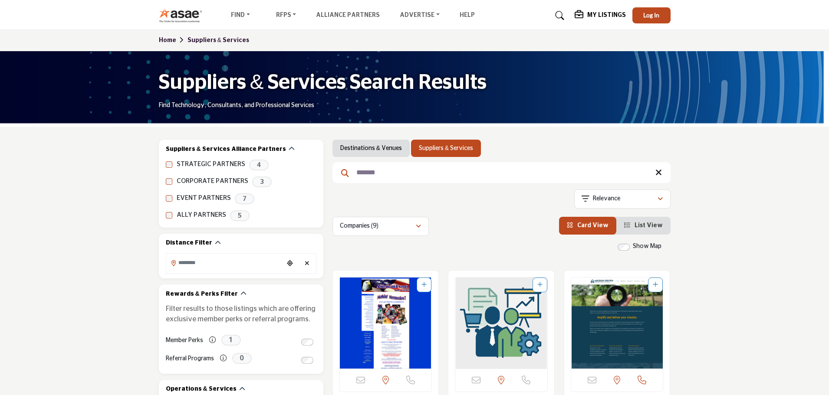 The width and height of the screenshot is (829, 395). Describe the element at coordinates (622, 199) in the screenshot. I see `button: Relevance` at that location.